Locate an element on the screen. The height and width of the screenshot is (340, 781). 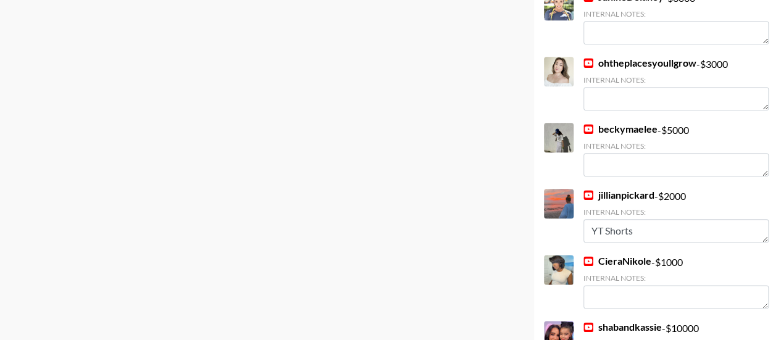
div: - $ 5000 is located at coordinates (676, 149).